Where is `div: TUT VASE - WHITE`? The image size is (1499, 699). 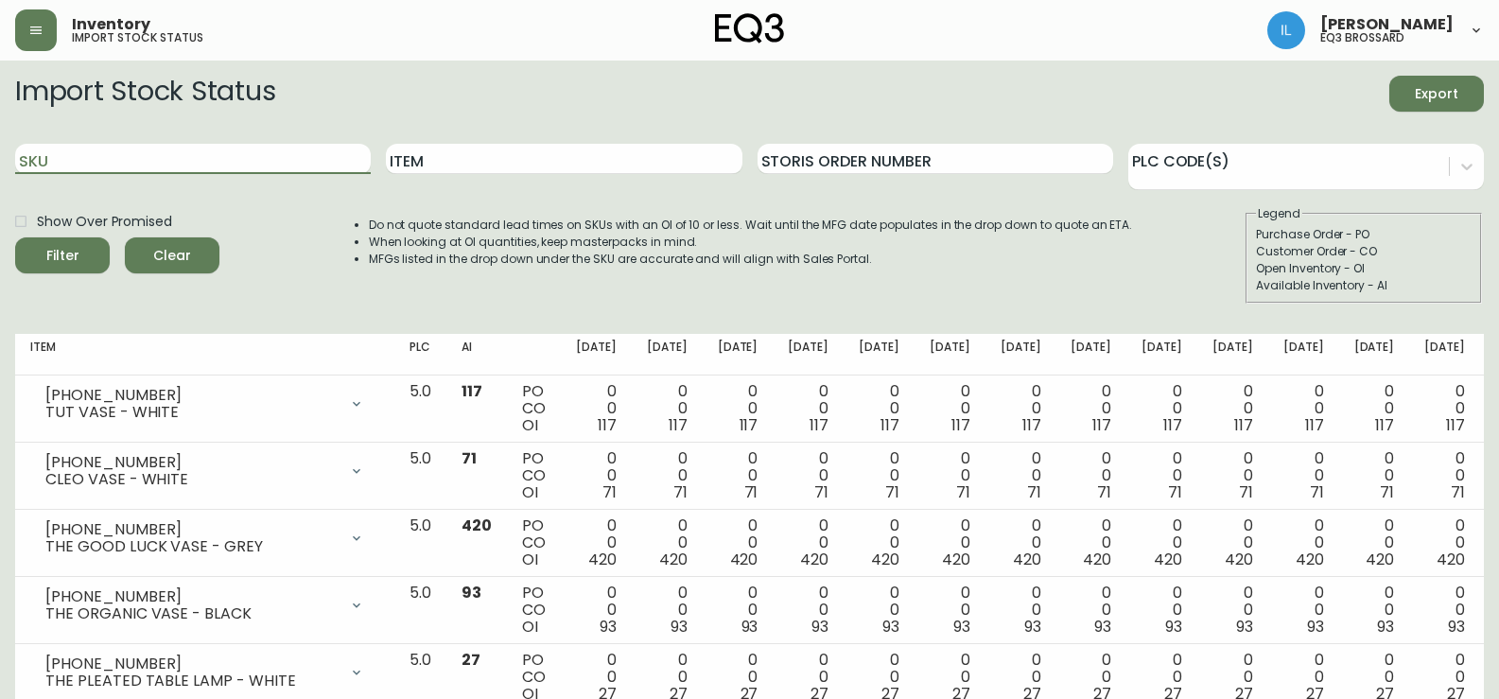 div: TUT VASE - WHITE is located at coordinates (191, 412).